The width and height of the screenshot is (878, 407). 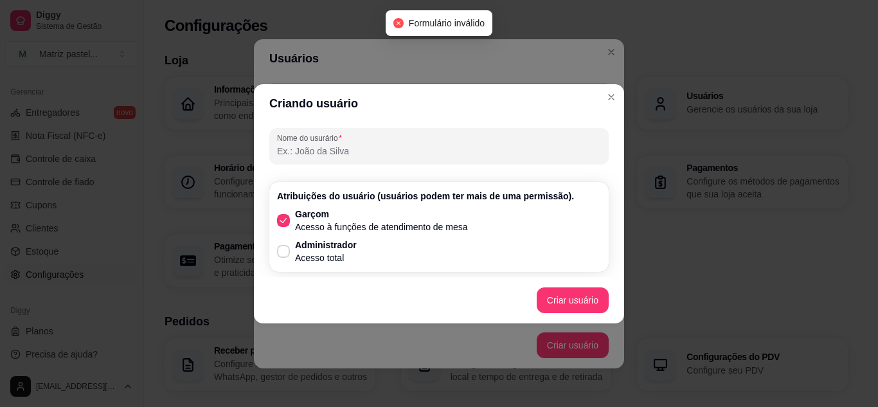 What do you see at coordinates (398, 23) in the screenshot?
I see `span: close-circle` at bounding box center [398, 23].